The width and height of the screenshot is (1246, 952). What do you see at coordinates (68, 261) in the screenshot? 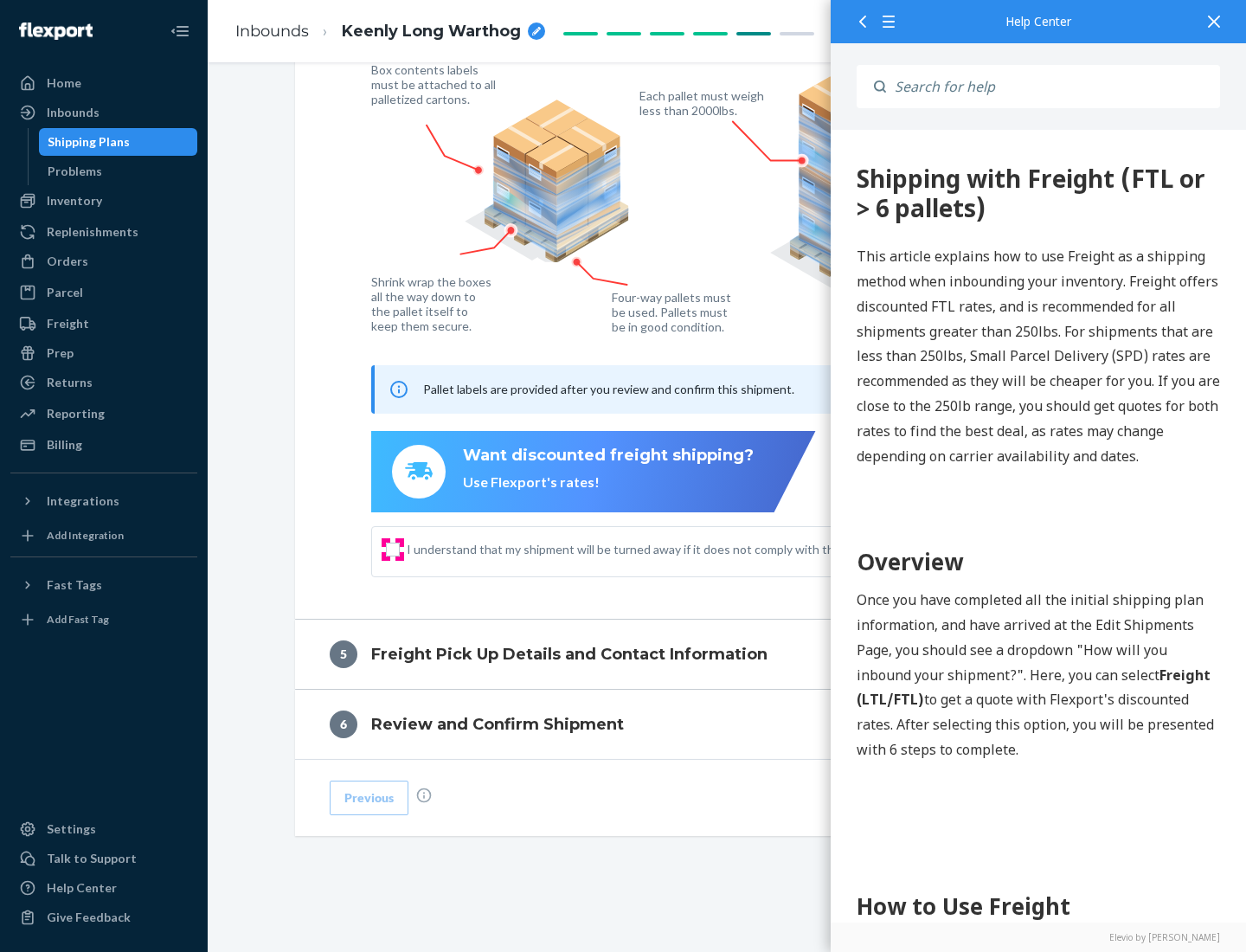
I see `div: Orders` at bounding box center [68, 261].